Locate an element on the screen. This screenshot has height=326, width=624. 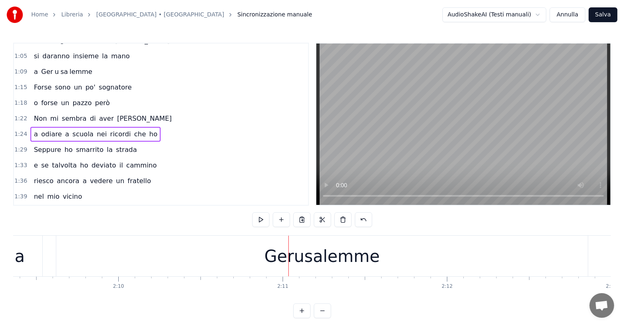
span: insieme is located at coordinates (86, 56).